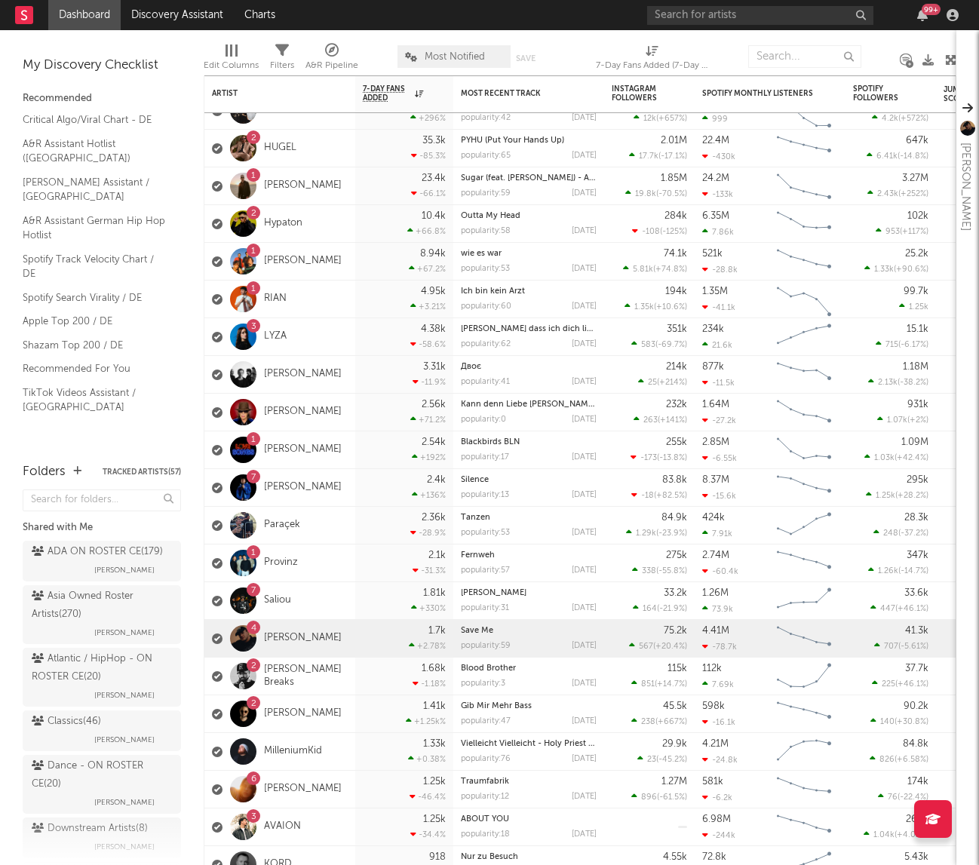 The image size is (979, 865). Describe the element at coordinates (649, 118) in the screenshot. I see `span: 12k` at that location.